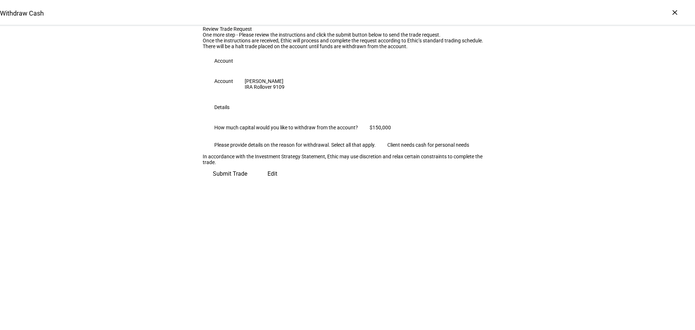 This screenshot has width=695, height=330. What do you see at coordinates (265, 87) in the screenshot?
I see `div: IRA Rollover 9109` at bounding box center [265, 87].